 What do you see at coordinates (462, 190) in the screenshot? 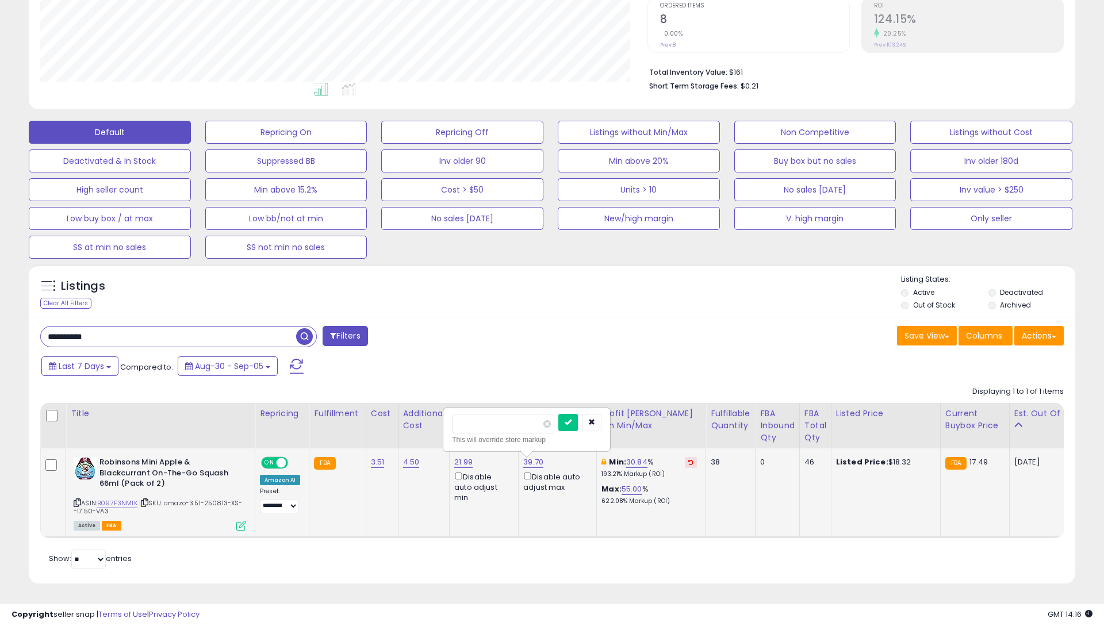
I see `button: Cost > $50` at bounding box center [462, 190].